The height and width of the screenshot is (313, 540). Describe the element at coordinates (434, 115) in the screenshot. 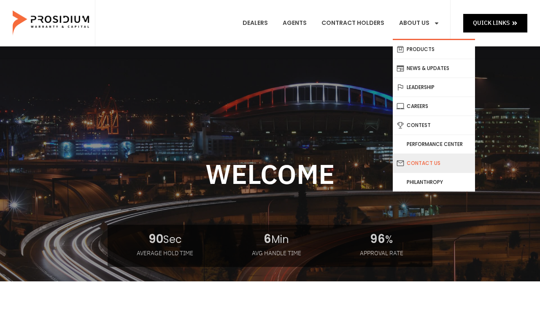

I see `ul: About Us` at that location.